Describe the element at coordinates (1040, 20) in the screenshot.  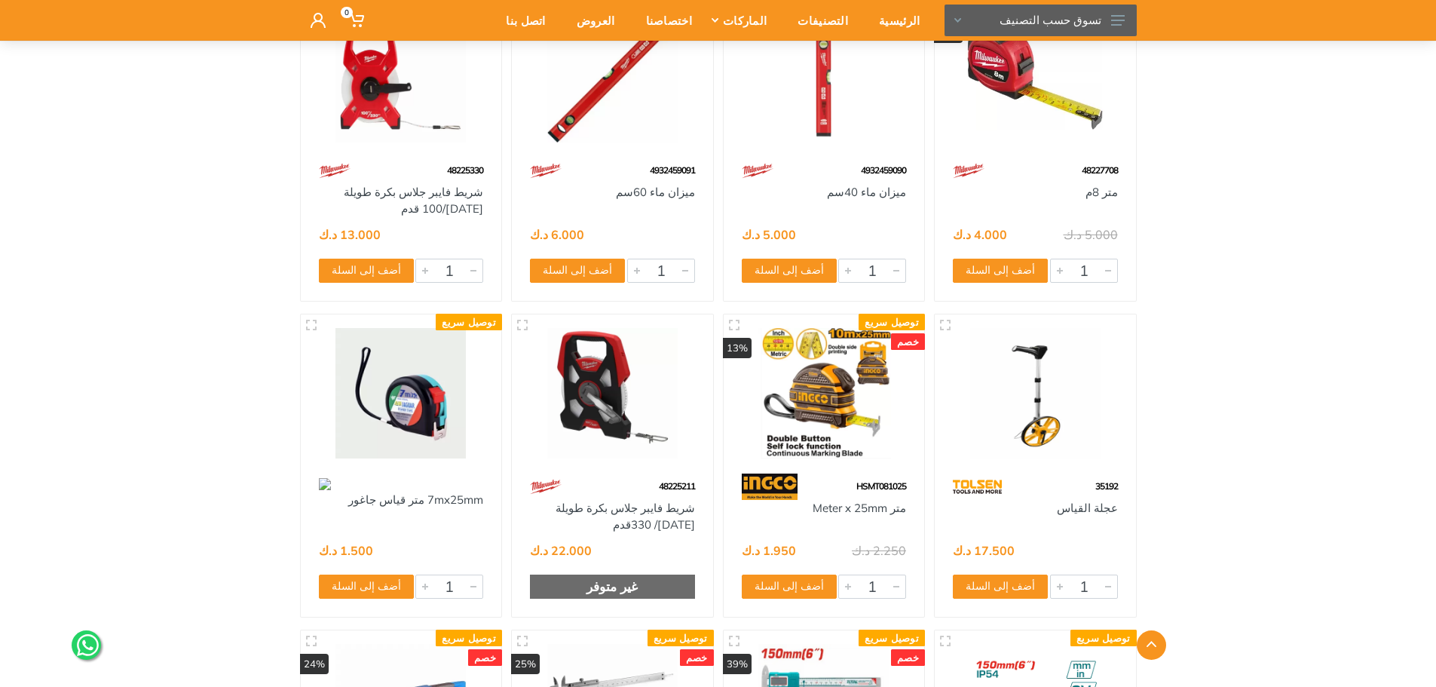
I see `button: تسوق حسب التصنيف` at that location.